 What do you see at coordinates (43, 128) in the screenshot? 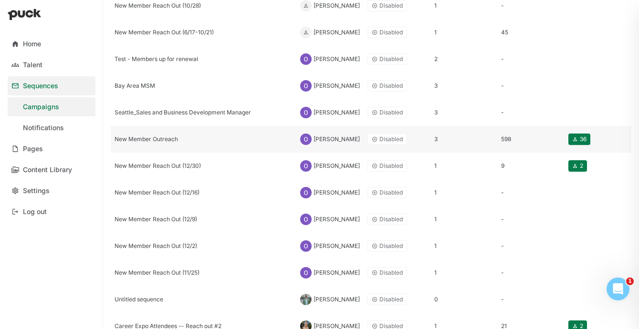
I see `div: Notifications` at bounding box center [43, 128].